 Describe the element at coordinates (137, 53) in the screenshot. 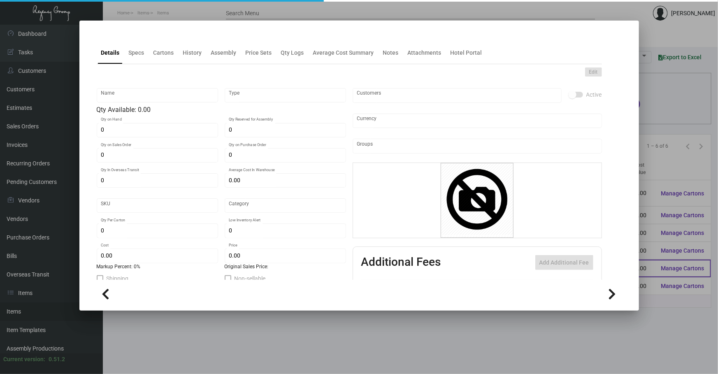

I see `div: Specs` at that location.